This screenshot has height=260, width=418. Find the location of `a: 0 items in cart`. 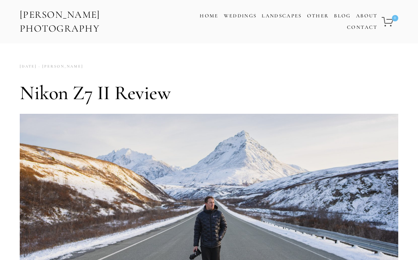

a: 0 items in cart is located at coordinates (389, 22).